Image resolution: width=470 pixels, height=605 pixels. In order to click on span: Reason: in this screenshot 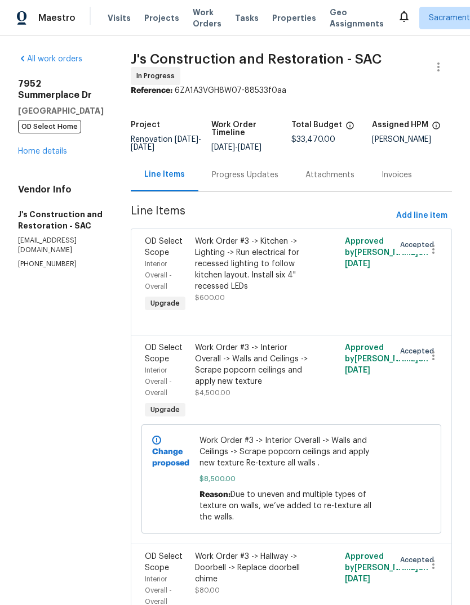, I will do `click(215, 495)`.